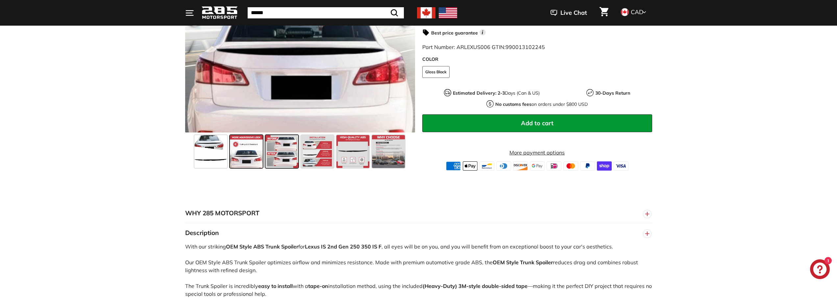 The width and height of the screenshot is (837, 307). What do you see at coordinates (574, 13) in the screenshot?
I see `span: Live Chat` at bounding box center [574, 13].